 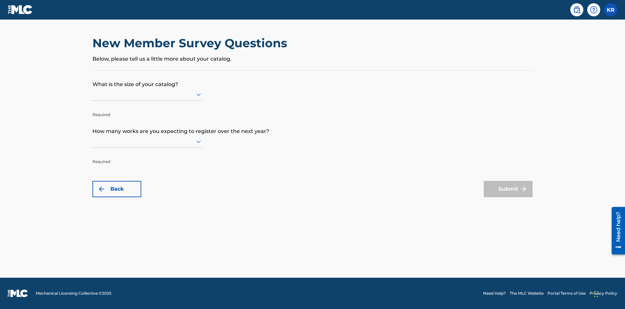 I want to click on img: logo, so click(x=18, y=293).